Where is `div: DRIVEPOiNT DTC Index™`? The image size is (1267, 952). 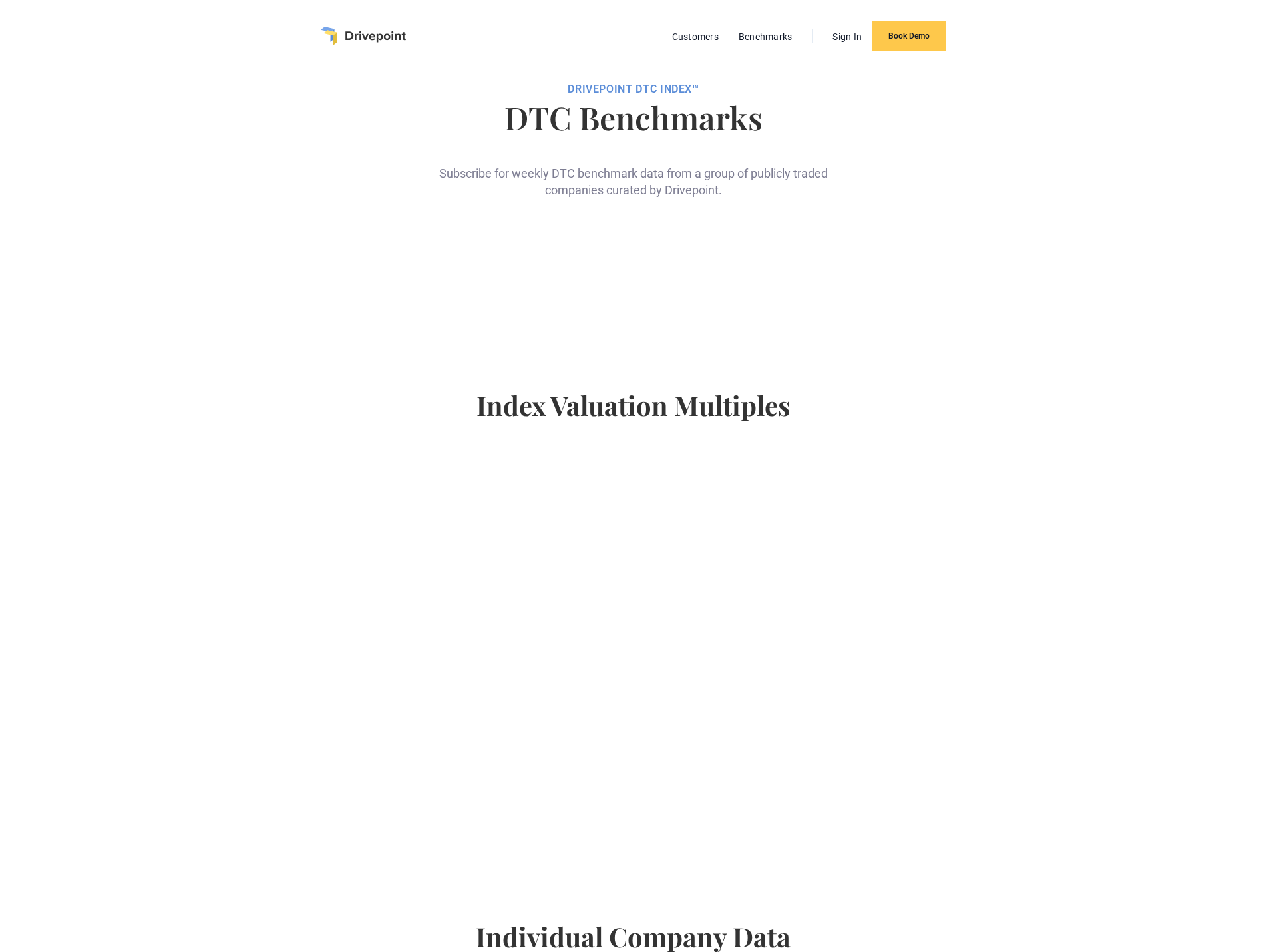
div: DRIVEPOiNT DTC Index™ is located at coordinates (634, 89).